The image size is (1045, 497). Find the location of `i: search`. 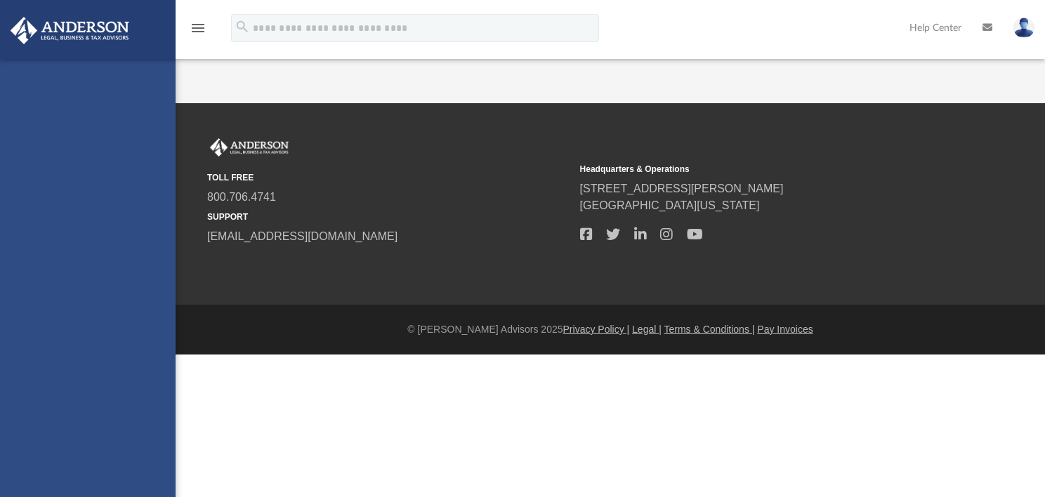

i: search is located at coordinates (242, 27).